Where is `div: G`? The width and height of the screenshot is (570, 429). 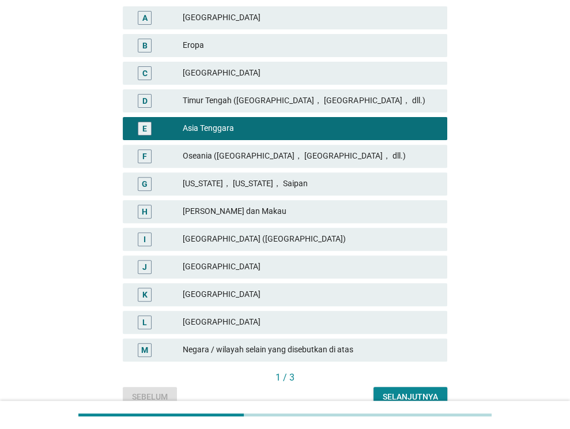 div: G is located at coordinates (145, 183).